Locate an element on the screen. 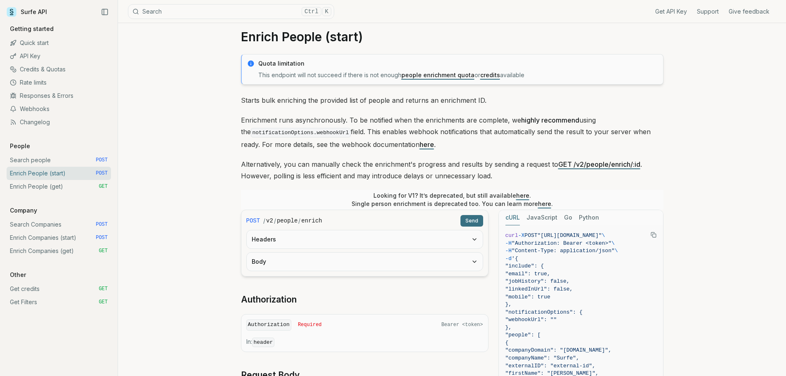  span: -d is located at coordinates (509, 258).